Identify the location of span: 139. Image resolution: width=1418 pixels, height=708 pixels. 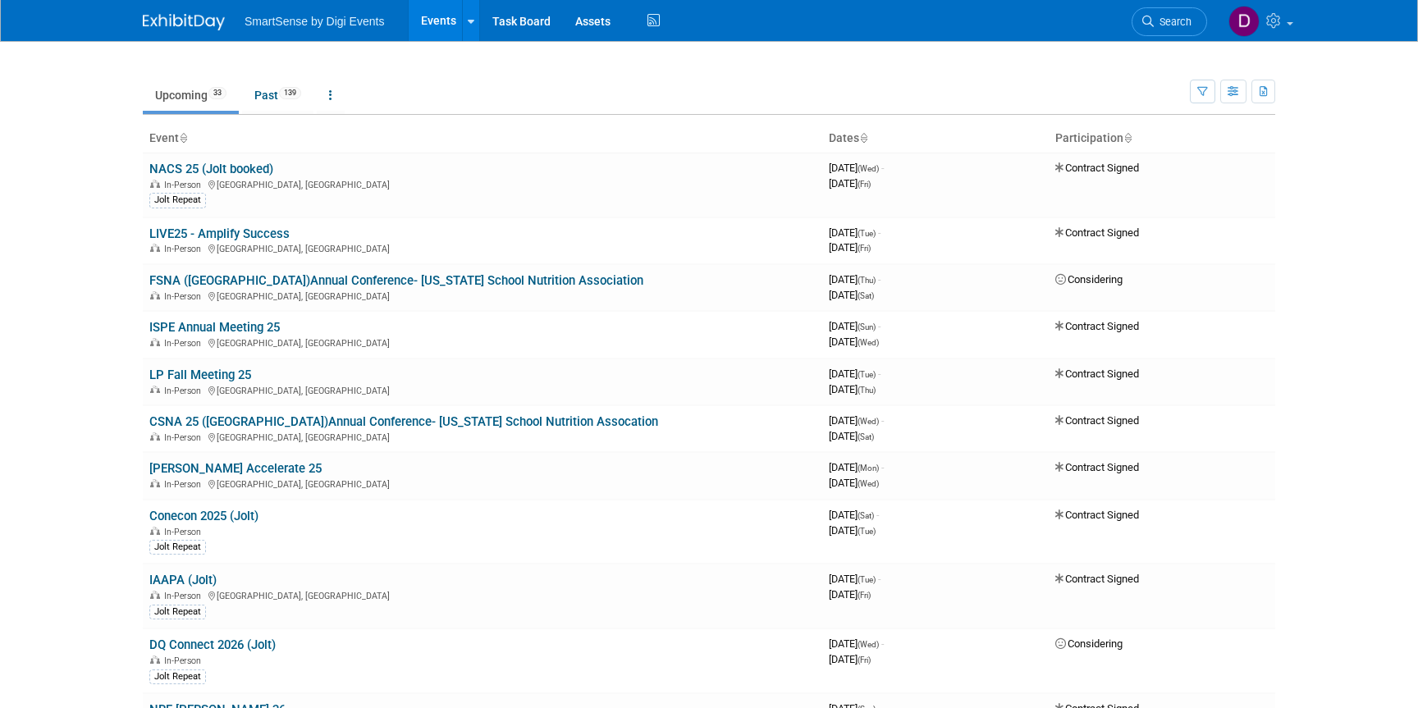
(290, 93).